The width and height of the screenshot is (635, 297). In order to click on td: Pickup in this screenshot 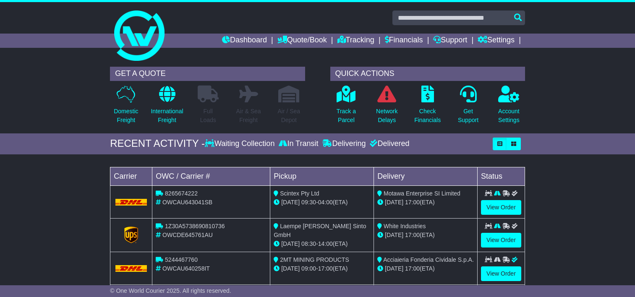, I will do `click(322, 176)`.